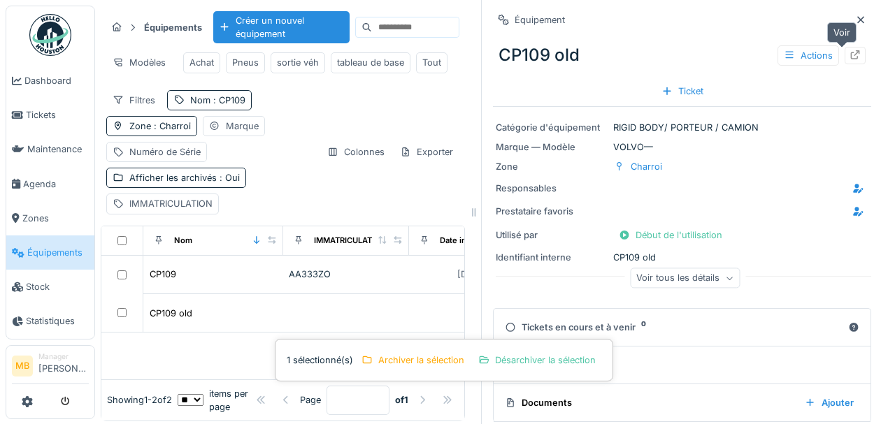 The image size is (888, 424). What do you see at coordinates (56, 184) in the screenshot?
I see `span: Agenda` at bounding box center [56, 184].